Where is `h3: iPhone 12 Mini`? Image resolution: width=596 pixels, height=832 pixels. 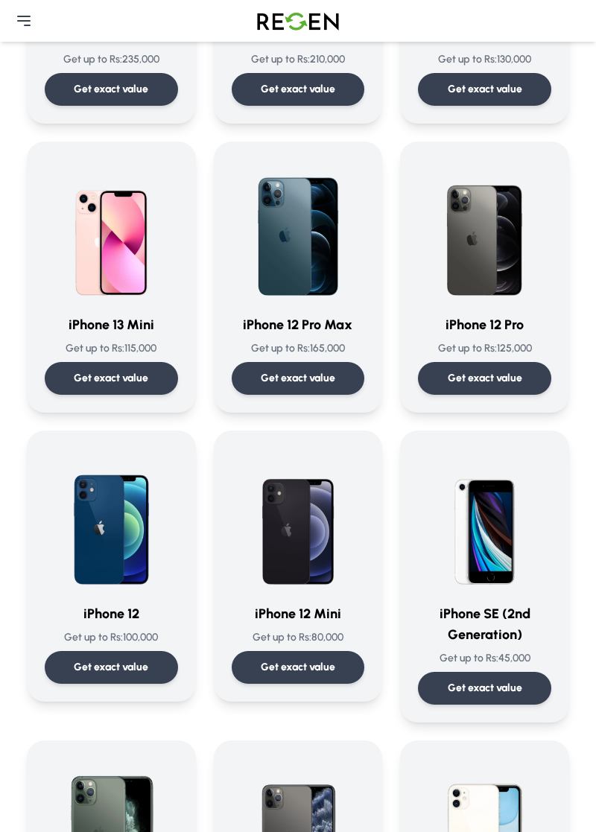
h3: iPhone 12 Mini is located at coordinates (298, 614).